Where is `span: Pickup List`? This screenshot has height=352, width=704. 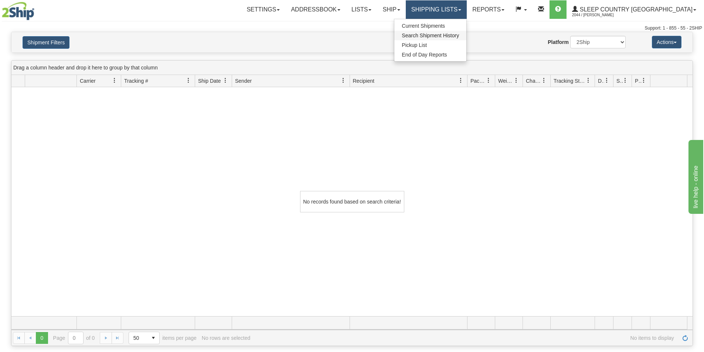 span: Pickup List is located at coordinates (414, 45).